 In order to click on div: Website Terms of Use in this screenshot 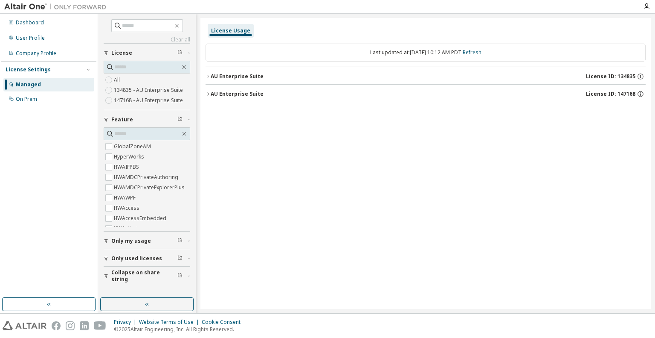, I will do `click(170, 322)`.